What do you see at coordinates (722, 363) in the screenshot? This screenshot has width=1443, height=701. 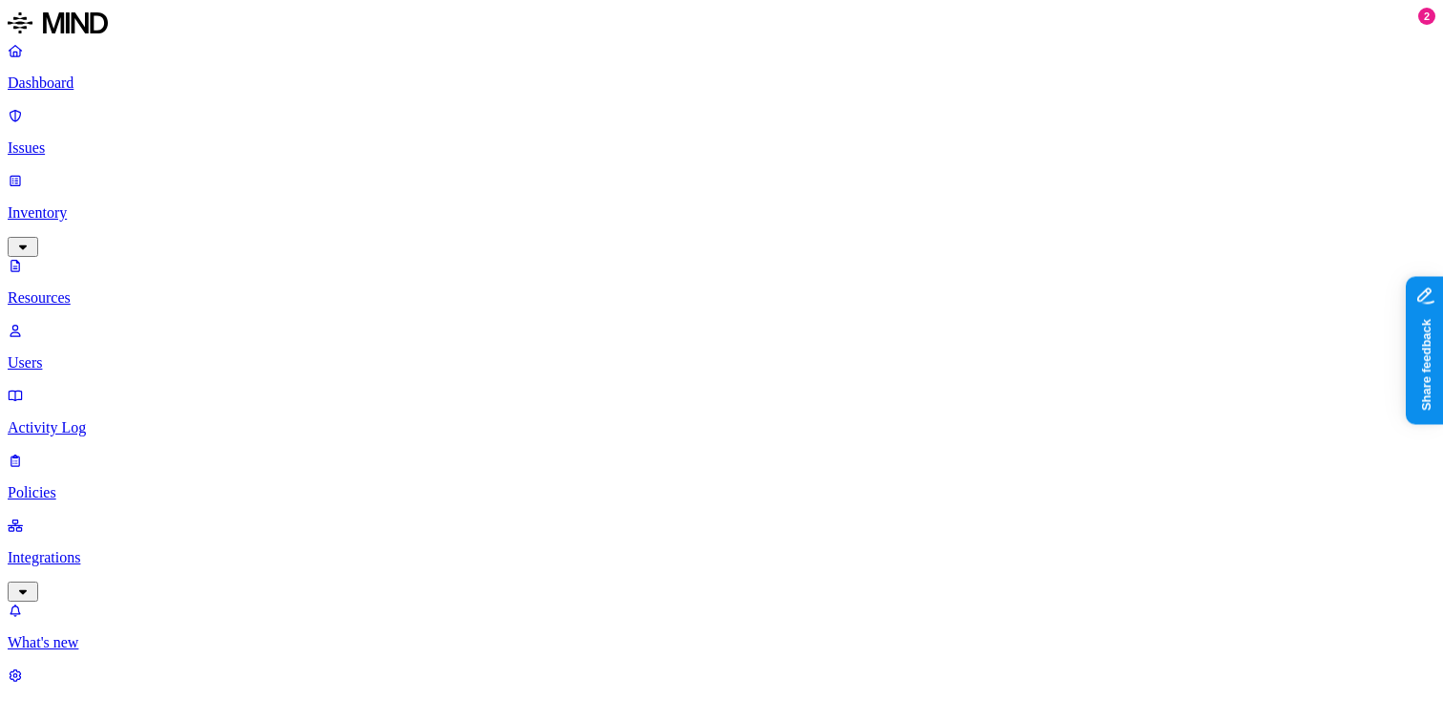 I see `p: Users` at bounding box center [722, 363].